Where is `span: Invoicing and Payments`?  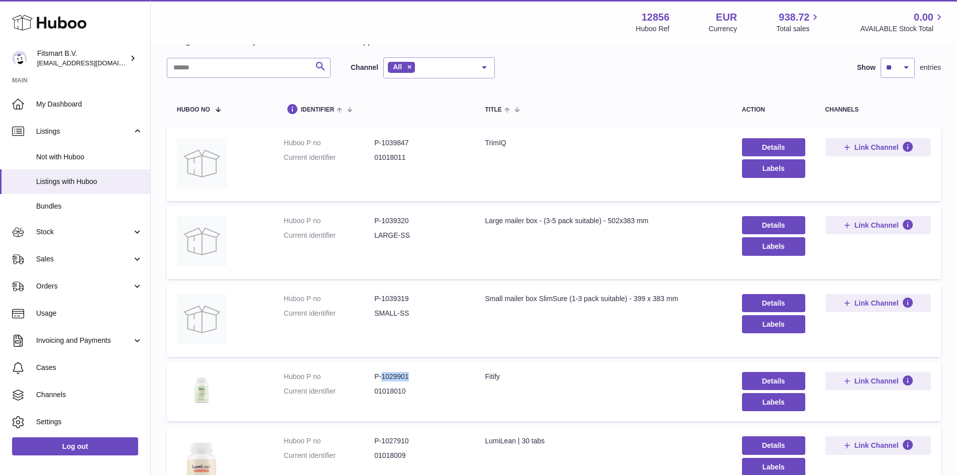 span: Invoicing and Payments is located at coordinates (84, 340).